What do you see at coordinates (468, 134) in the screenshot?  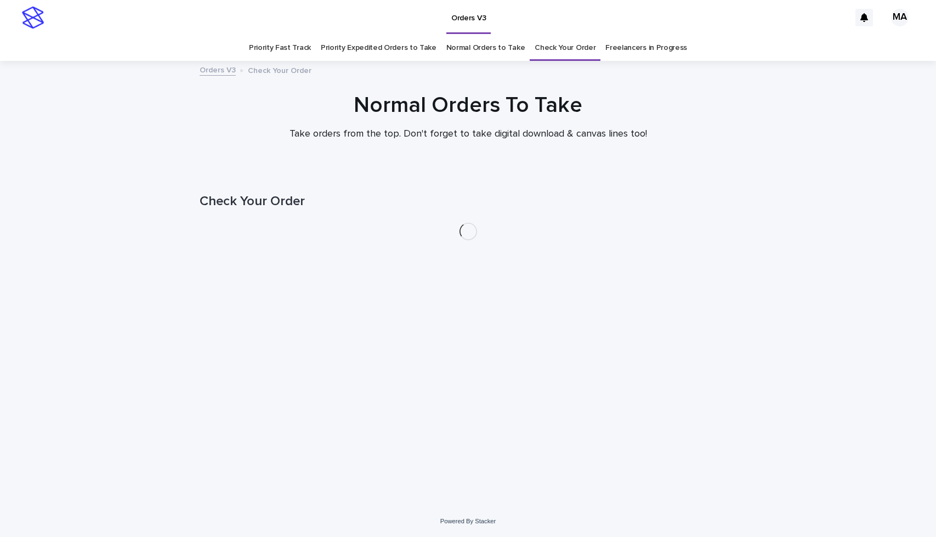 I see `p: Take orders from the top. Don't forget to take digital download & canvas lines too!` at bounding box center [468, 134].